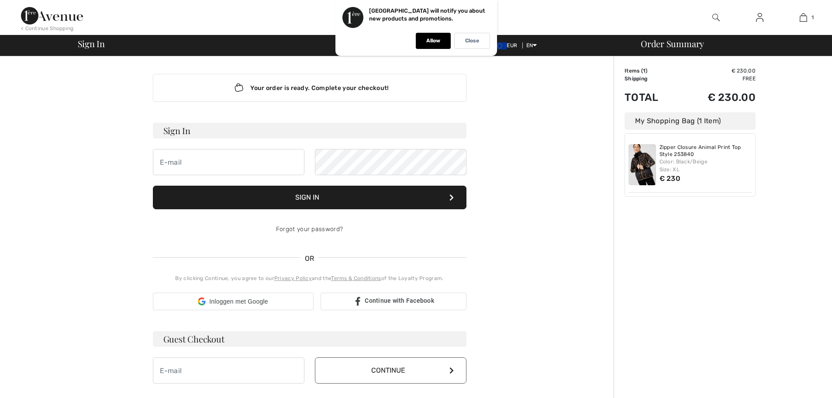  I want to click on a: Continue with Facebook, so click(394, 301).